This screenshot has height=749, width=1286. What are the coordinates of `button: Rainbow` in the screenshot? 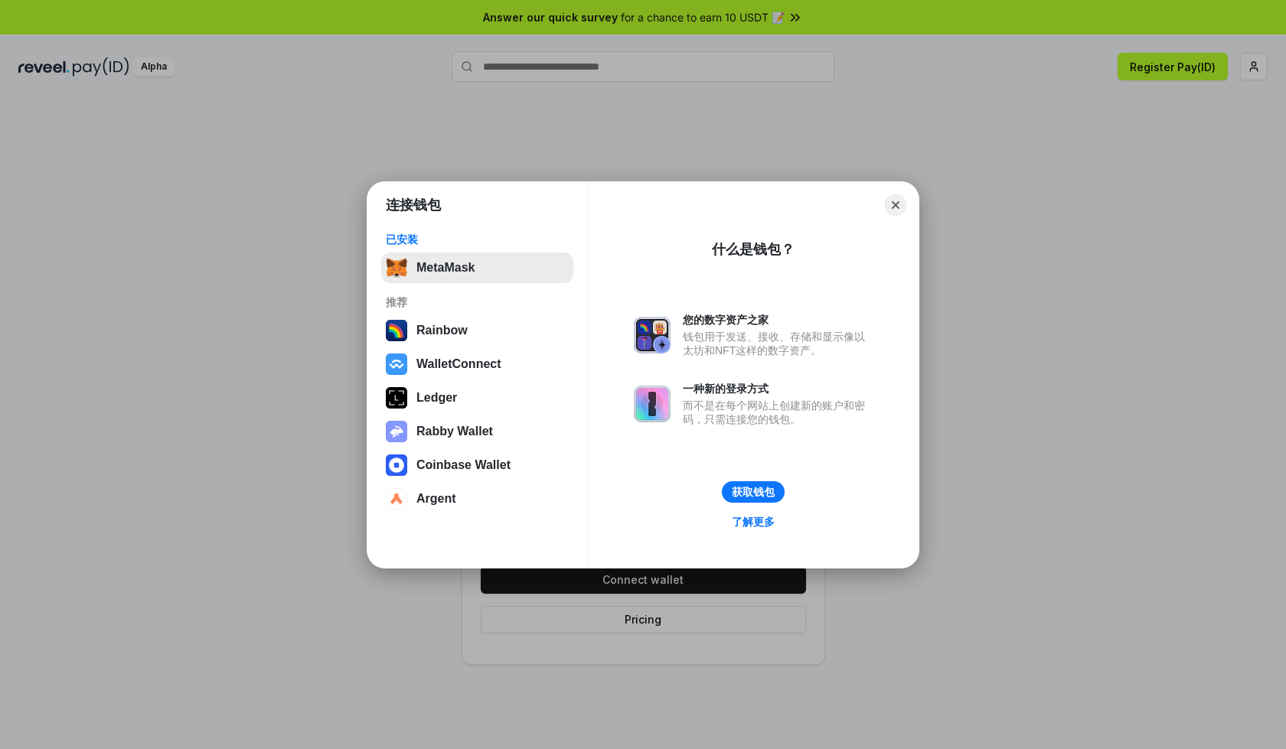 It's located at (477, 331).